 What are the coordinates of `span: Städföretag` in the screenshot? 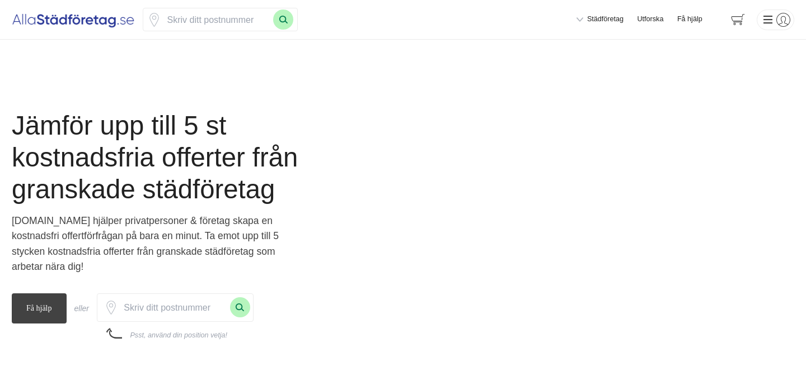 It's located at (605, 20).